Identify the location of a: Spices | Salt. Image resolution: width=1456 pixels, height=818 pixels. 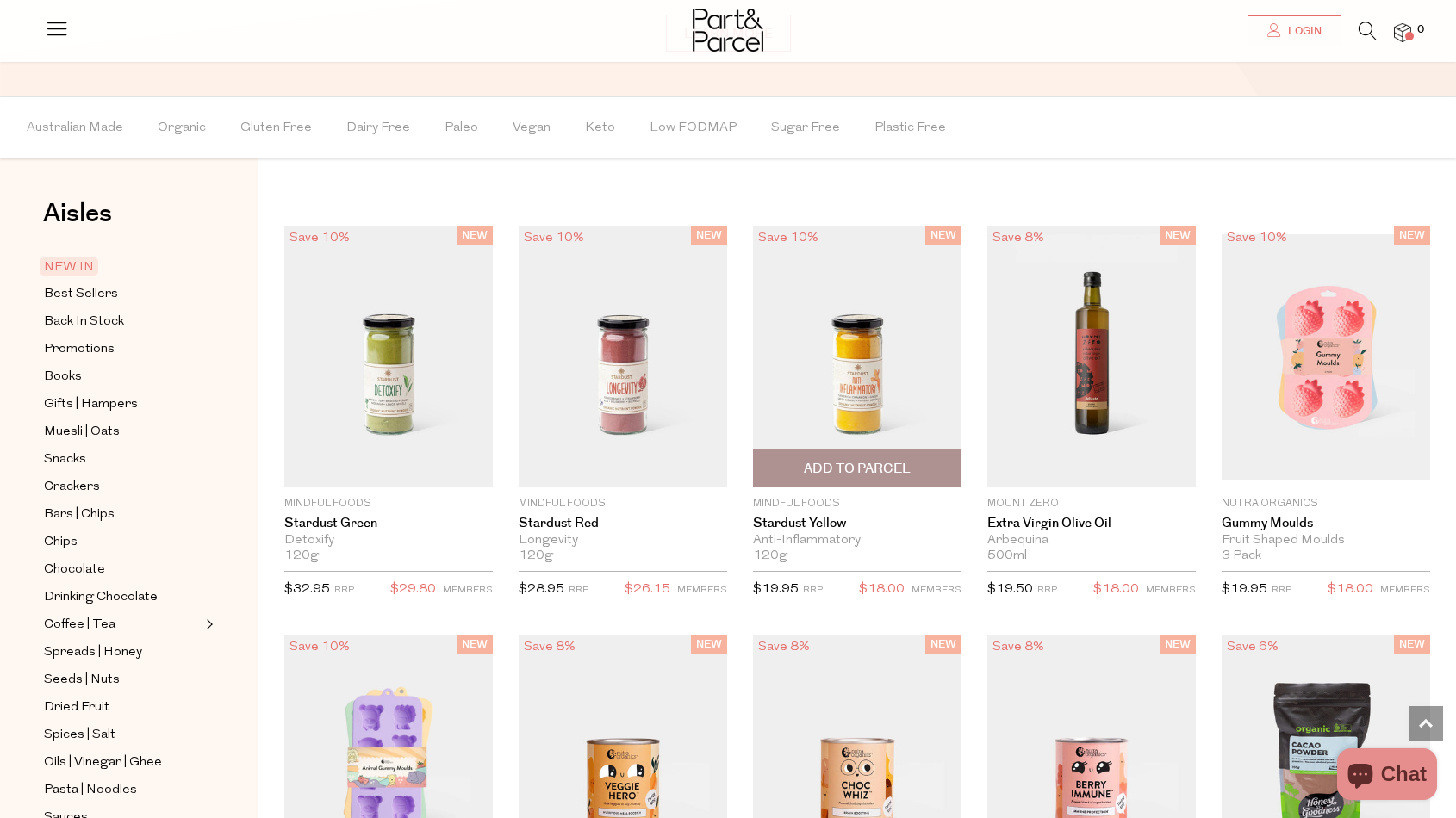
(123, 735).